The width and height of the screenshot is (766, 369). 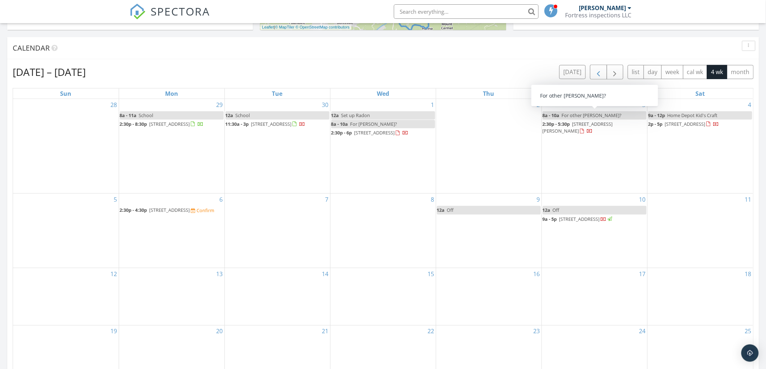 I want to click on button: day, so click(x=652, y=72).